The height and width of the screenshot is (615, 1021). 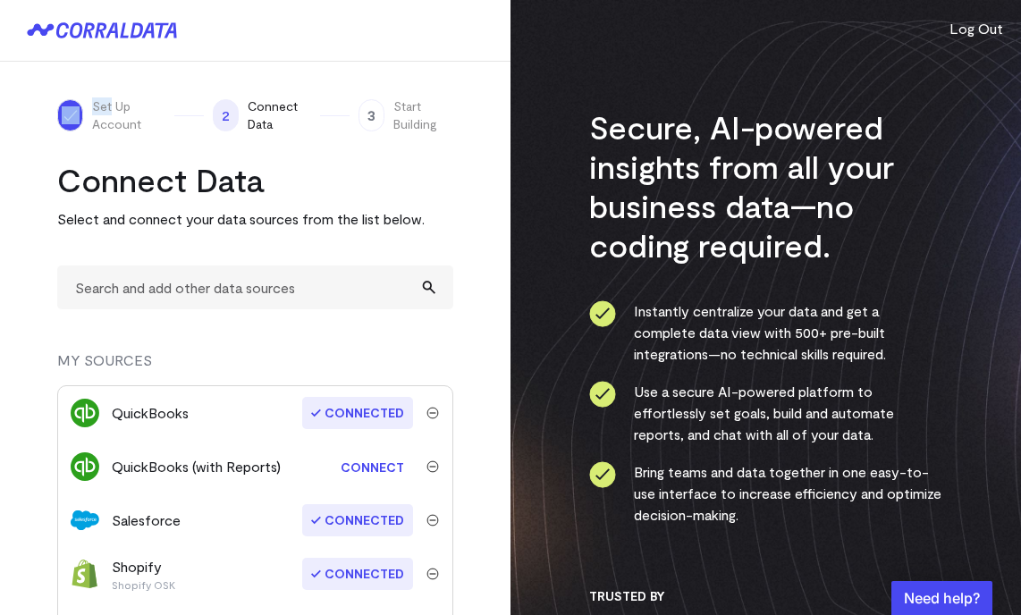 What do you see at coordinates (146, 521) in the screenshot?
I see `div: Salesforce` at bounding box center [146, 521].